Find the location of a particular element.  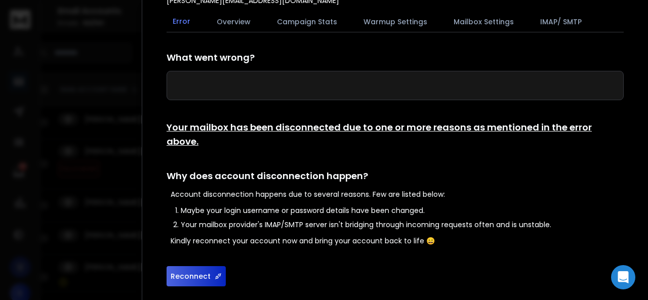

li: Maybe your login username or password details have been changed. is located at coordinates (402, 211).